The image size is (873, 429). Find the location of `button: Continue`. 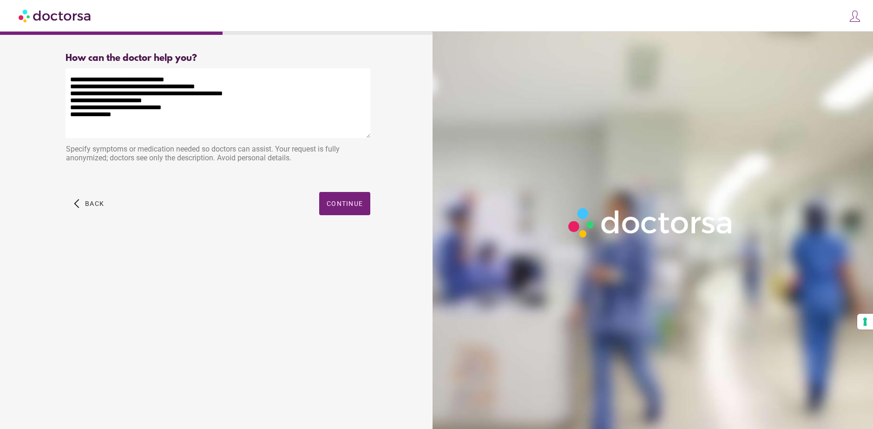

button: Continue is located at coordinates (345, 203).